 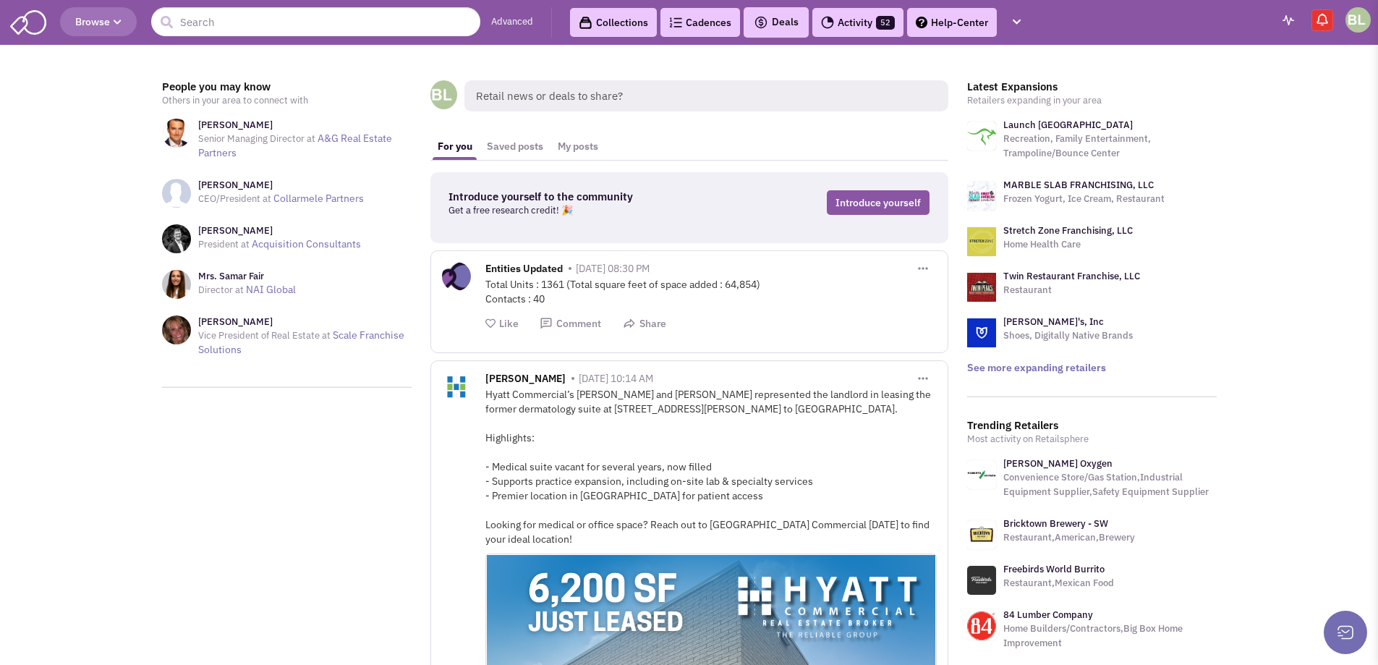 I want to click on a: A&G Real Estate Partners, so click(x=295, y=145).